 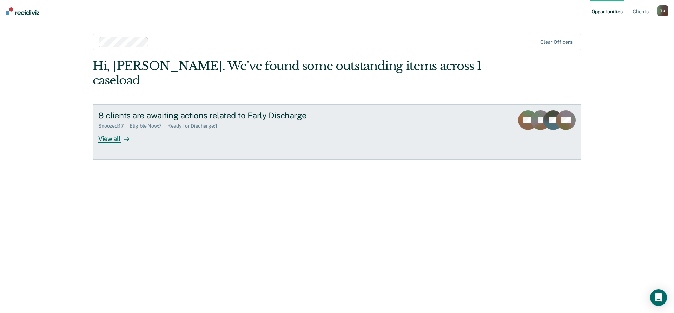 What do you see at coordinates (663, 11) in the screenshot?
I see `button: TK` at bounding box center [663, 11].